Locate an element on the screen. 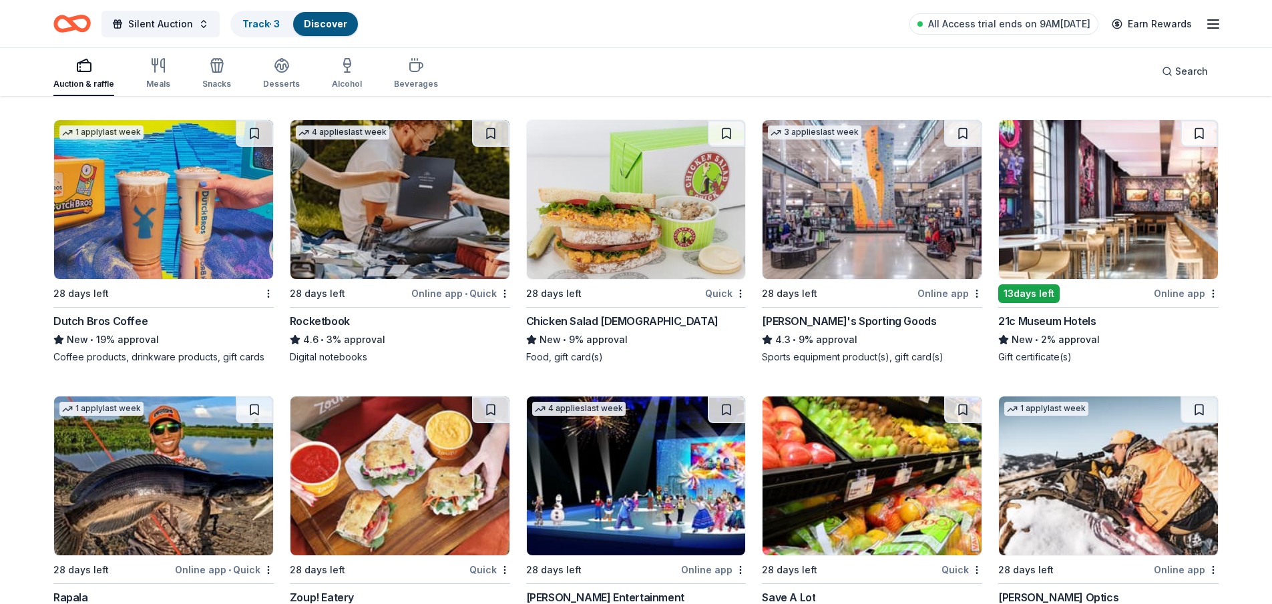 The image size is (1272, 604). a: Home is located at coordinates (72, 23).